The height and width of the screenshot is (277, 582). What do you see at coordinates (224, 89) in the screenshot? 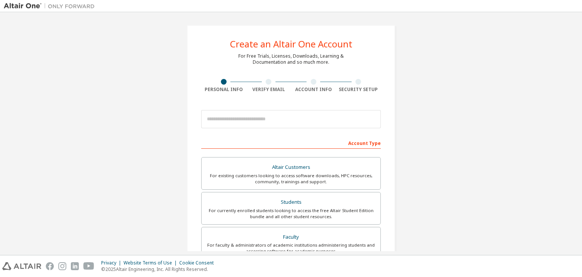
I see `div: Personal Info` at bounding box center [224, 89].